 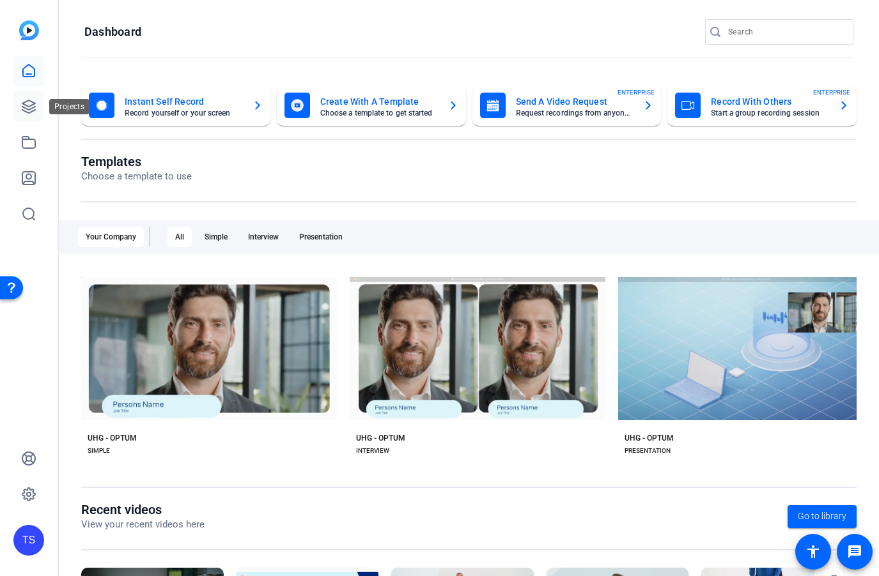 I want to click on mat-card-subtitle: Choose a template to get started, so click(x=379, y=113).